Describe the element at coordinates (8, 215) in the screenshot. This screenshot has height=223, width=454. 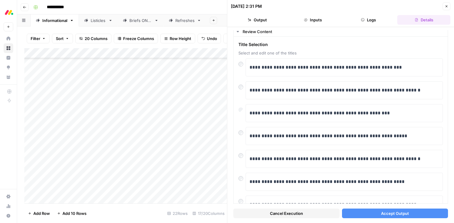
I see `button: Help + Support` at that location.